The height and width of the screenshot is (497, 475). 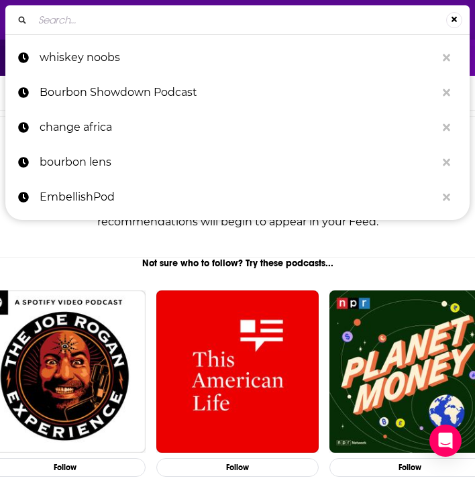 What do you see at coordinates (237, 371) in the screenshot?
I see `a: This American Life` at bounding box center [237, 371].